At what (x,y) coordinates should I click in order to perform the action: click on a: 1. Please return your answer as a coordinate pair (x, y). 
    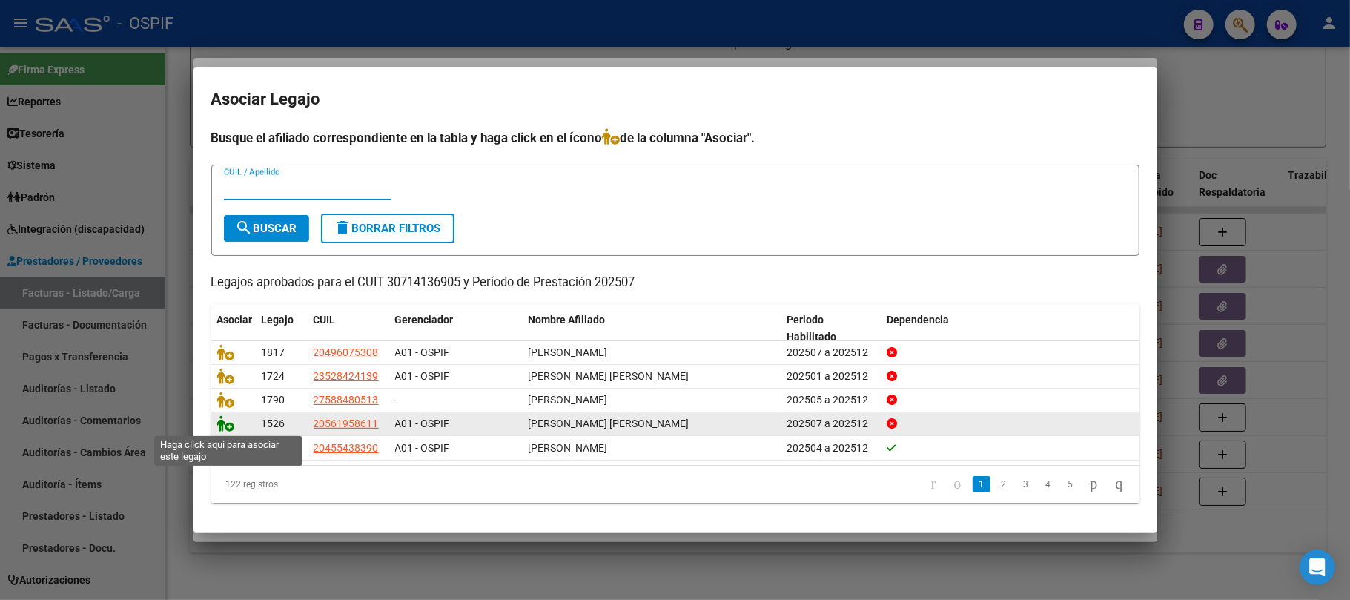
    Looking at the image, I should click on (981, 484).